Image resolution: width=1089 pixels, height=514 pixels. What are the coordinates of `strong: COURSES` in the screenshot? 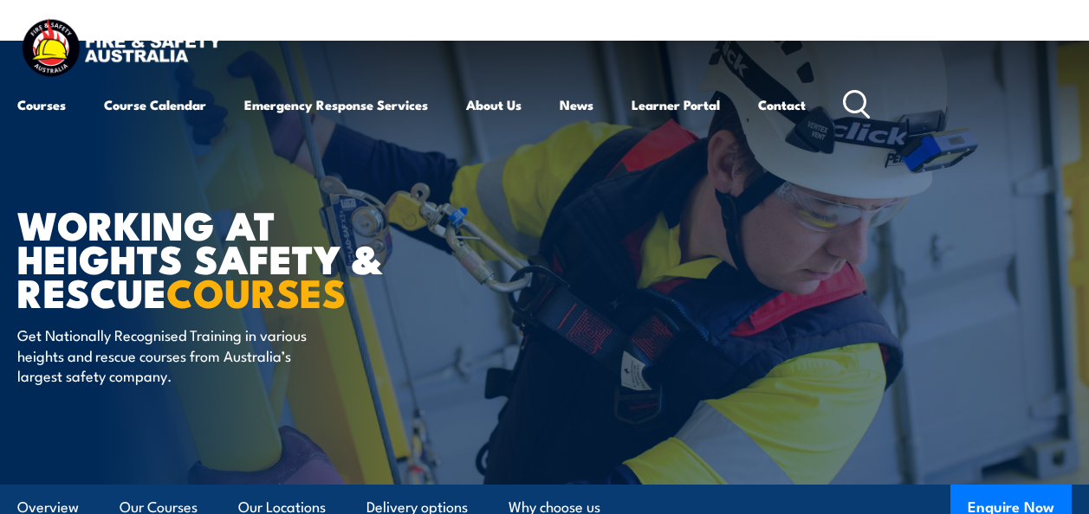 It's located at (255, 291).